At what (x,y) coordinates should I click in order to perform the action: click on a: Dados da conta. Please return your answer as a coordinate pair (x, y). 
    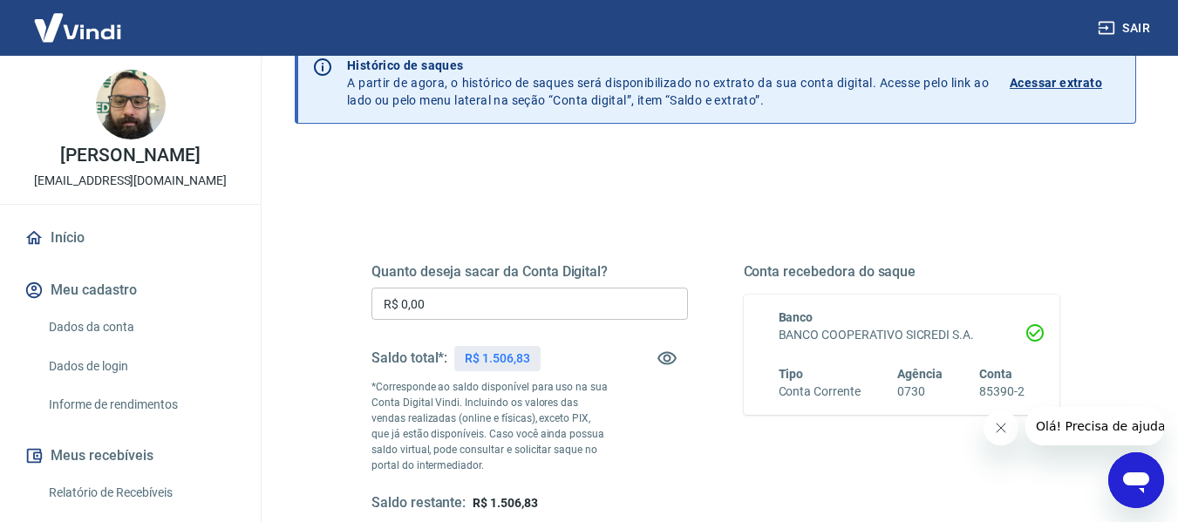
    Looking at the image, I should click on (140, 327).